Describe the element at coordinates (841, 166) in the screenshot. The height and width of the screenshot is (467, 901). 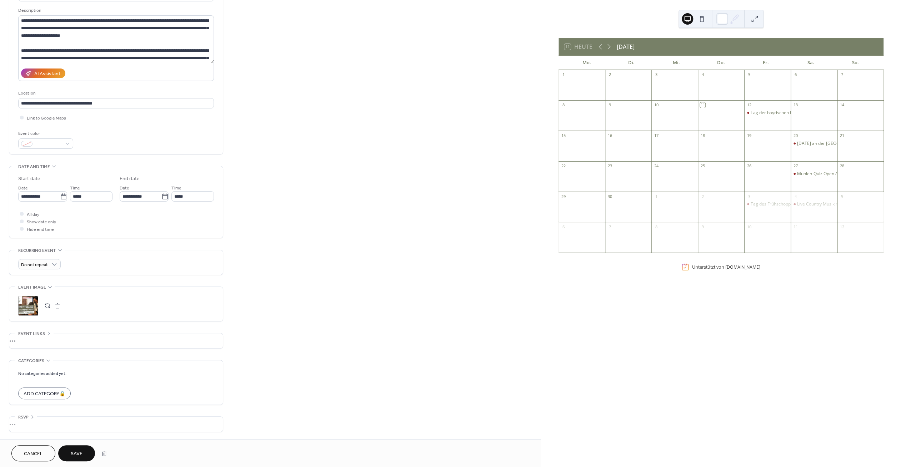
I see `div: 28` at that location.